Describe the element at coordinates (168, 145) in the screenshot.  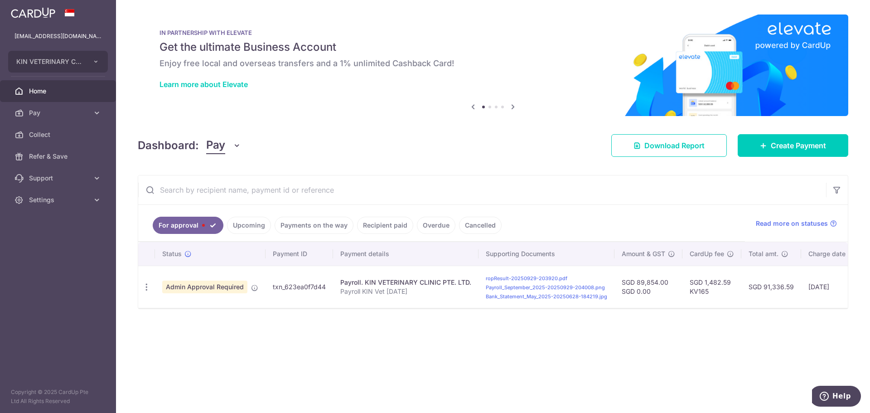
I see `h4: Dashboard:` at that location.